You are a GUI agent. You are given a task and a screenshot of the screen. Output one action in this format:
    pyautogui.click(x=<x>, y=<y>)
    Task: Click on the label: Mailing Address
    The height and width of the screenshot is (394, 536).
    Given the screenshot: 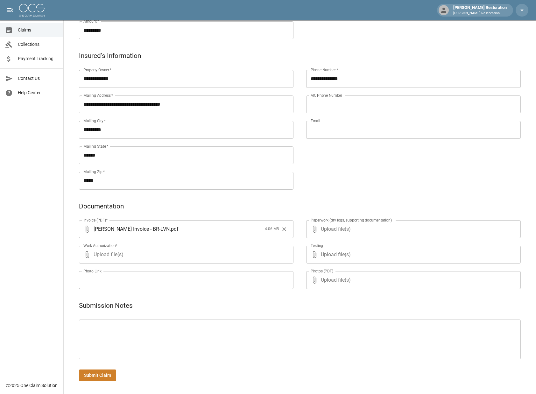 What is the action you would take?
    pyautogui.click(x=98, y=95)
    